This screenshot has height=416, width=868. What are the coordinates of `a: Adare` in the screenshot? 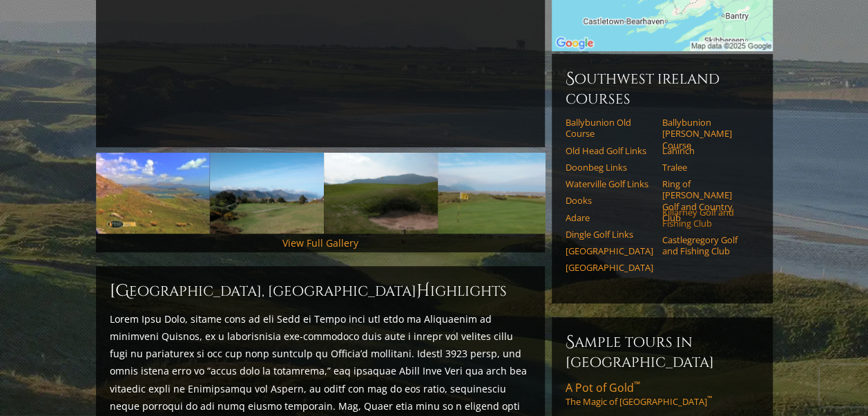 It's located at (609, 218).